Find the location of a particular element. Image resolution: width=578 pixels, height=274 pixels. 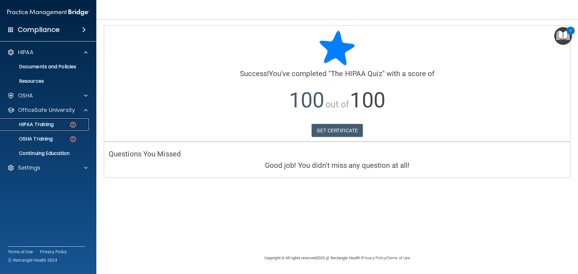

p: OSHA Training is located at coordinates (28, 139).